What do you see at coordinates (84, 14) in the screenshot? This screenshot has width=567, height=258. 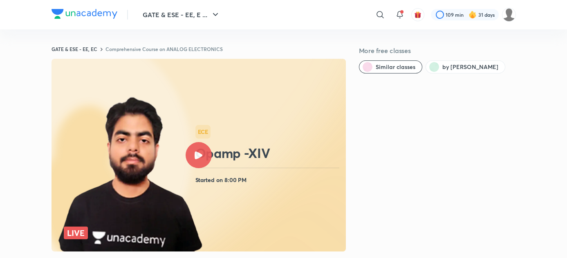 I see `img: Company Logo` at bounding box center [84, 14].